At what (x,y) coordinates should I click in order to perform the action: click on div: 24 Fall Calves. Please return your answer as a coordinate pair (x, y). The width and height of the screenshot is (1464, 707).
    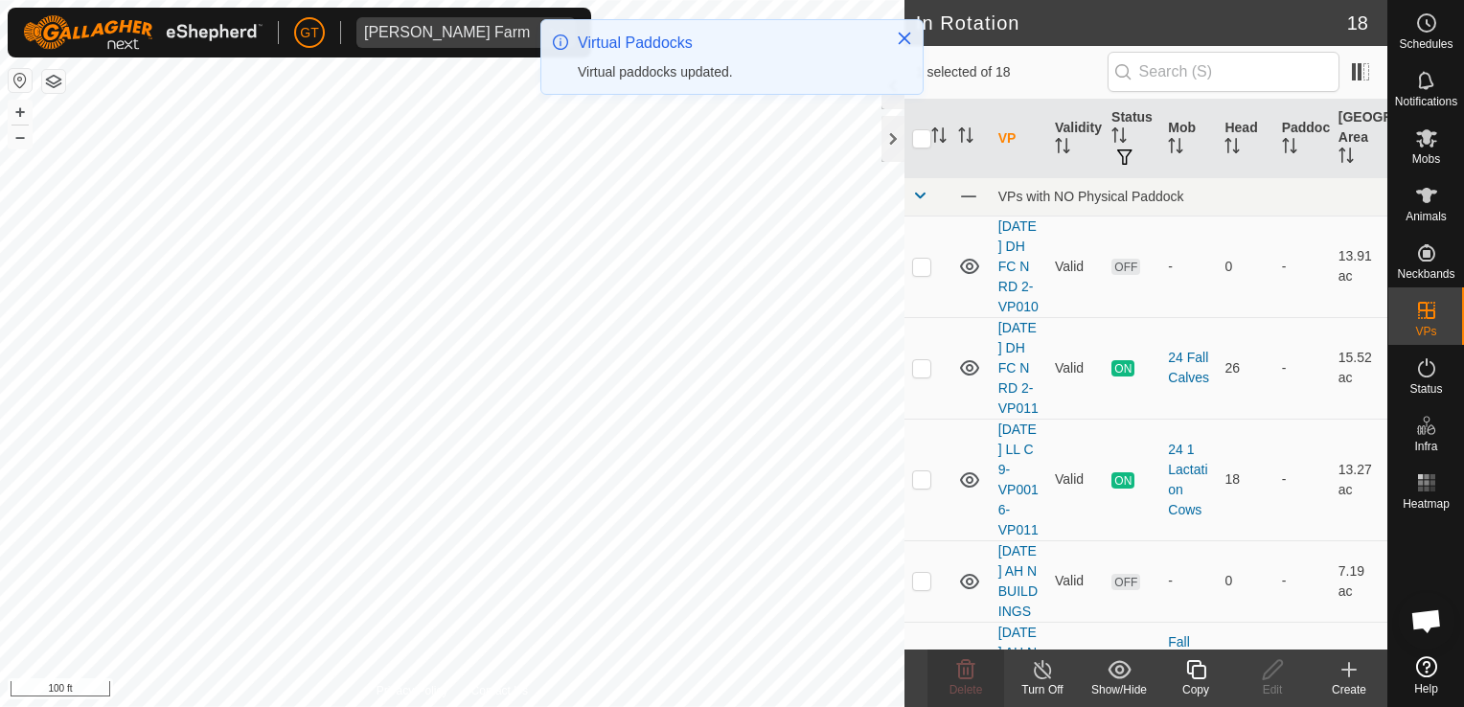
    Looking at the image, I should click on (1188, 368).